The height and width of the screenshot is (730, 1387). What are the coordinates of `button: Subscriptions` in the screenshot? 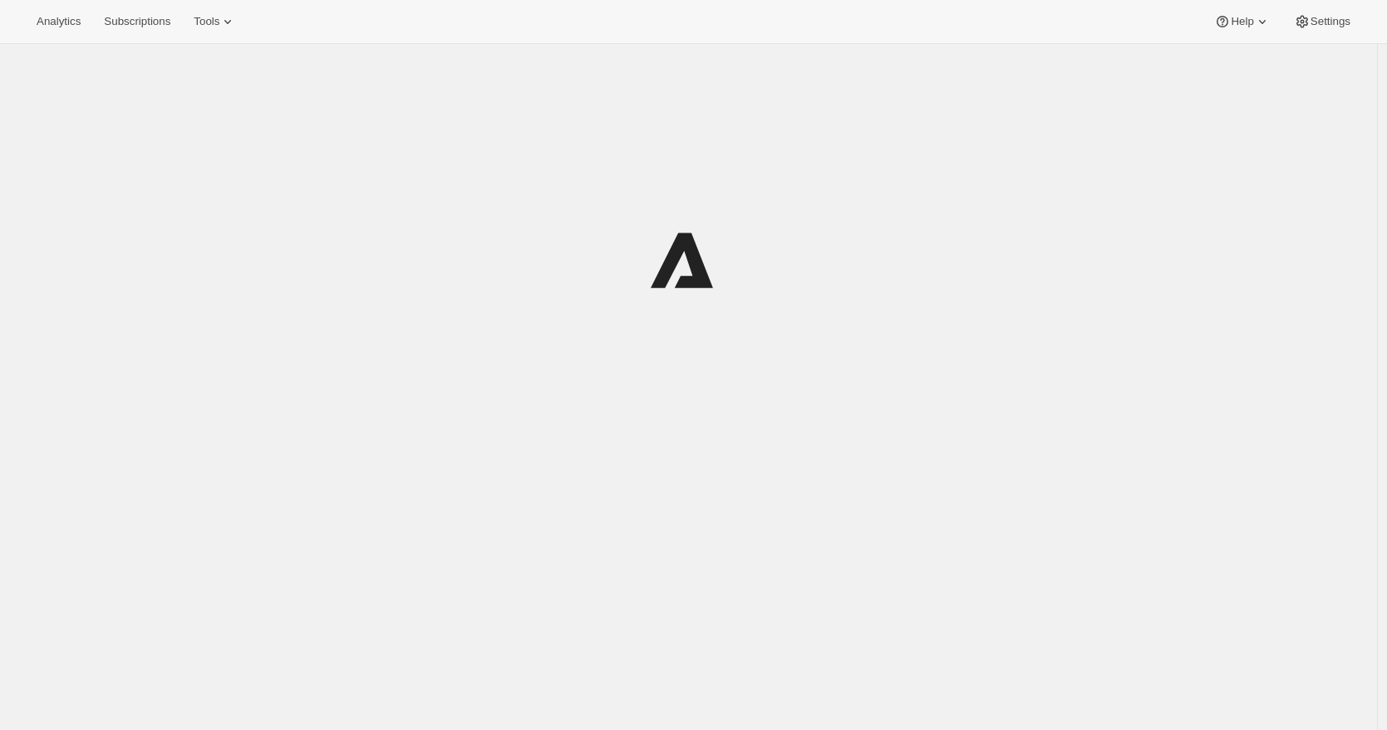 It's located at (137, 22).